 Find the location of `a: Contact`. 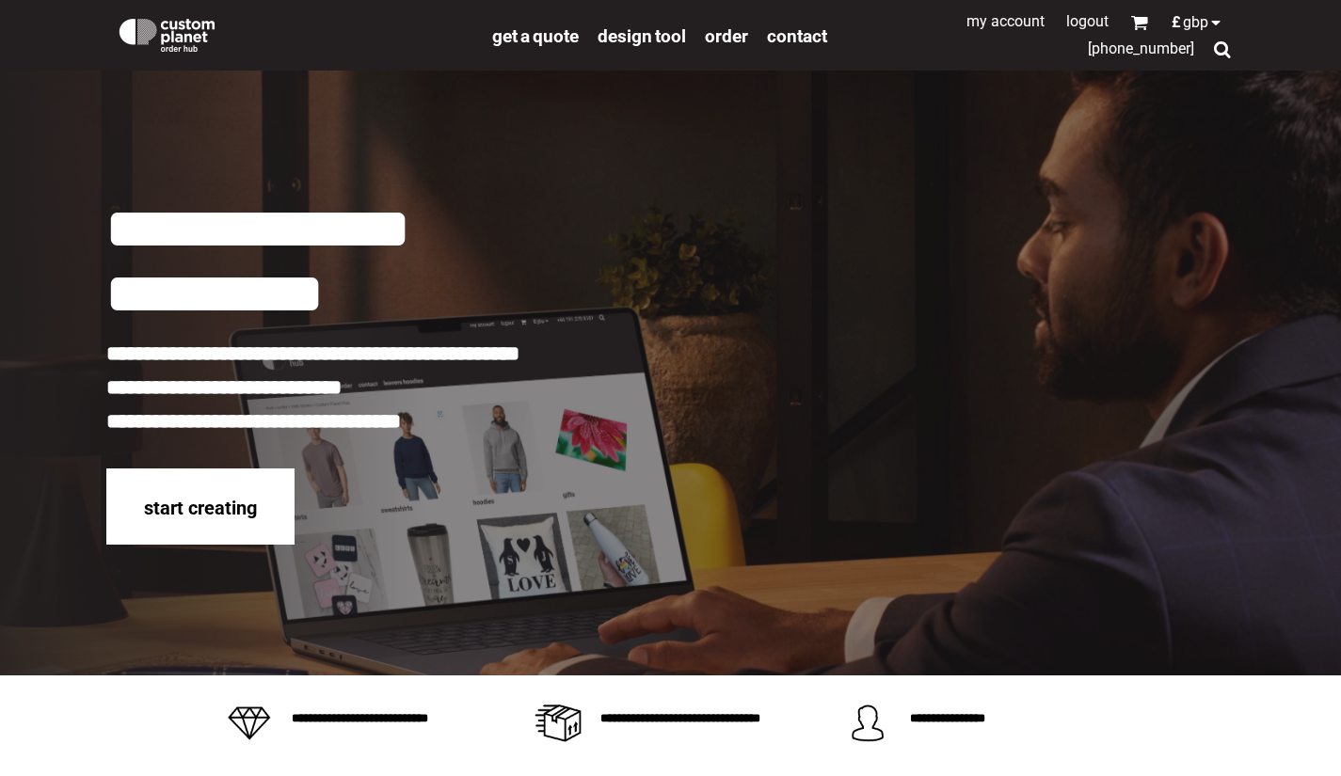

a: Contact is located at coordinates (797, 35).